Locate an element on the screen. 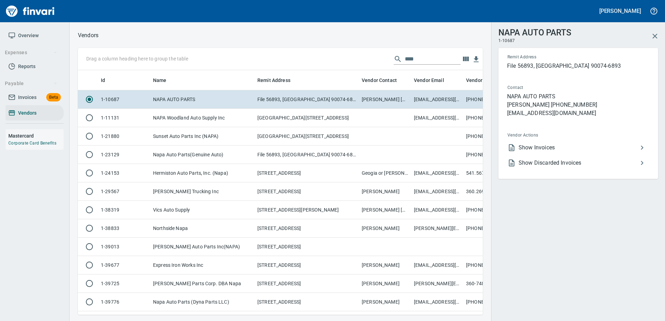  span: Invoices is located at coordinates (27, 97).